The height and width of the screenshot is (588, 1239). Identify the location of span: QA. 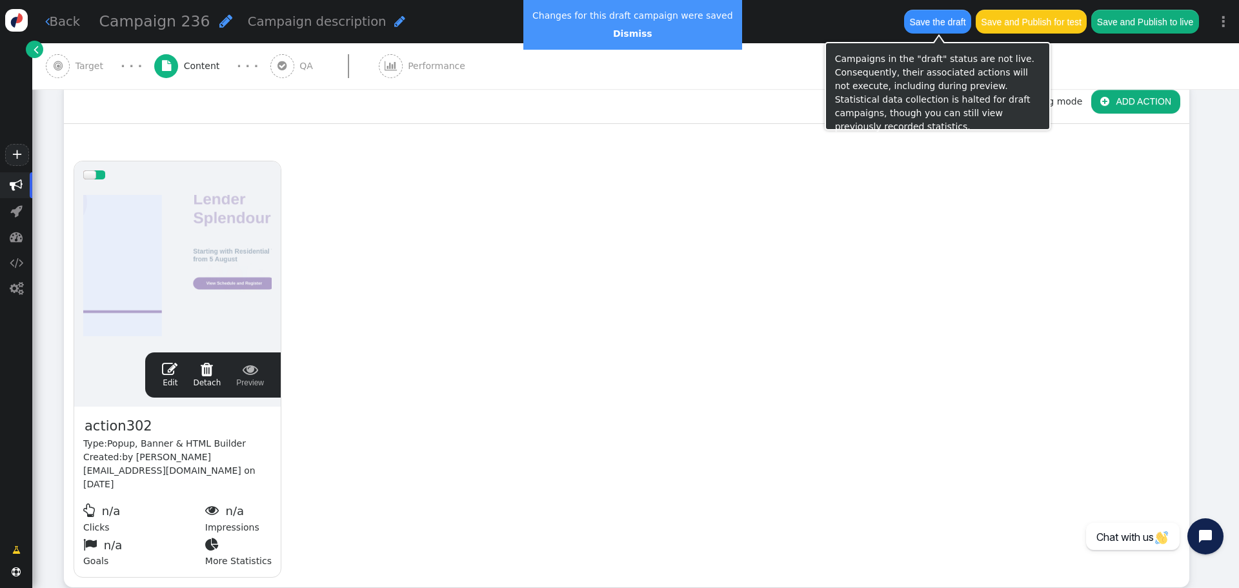
(309, 66).